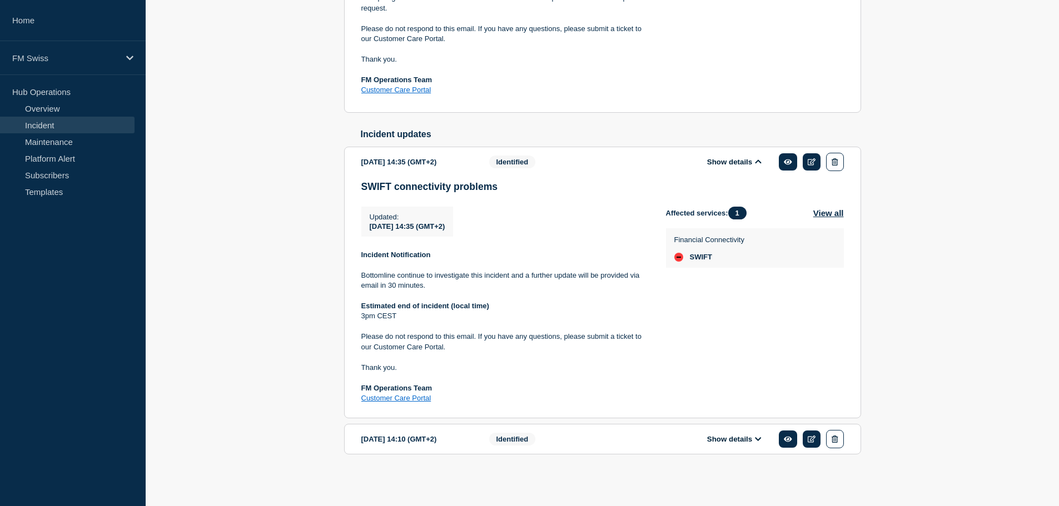 This screenshot has height=506, width=1059. I want to click on h3: SWIFT connectivity problems, so click(603, 187).